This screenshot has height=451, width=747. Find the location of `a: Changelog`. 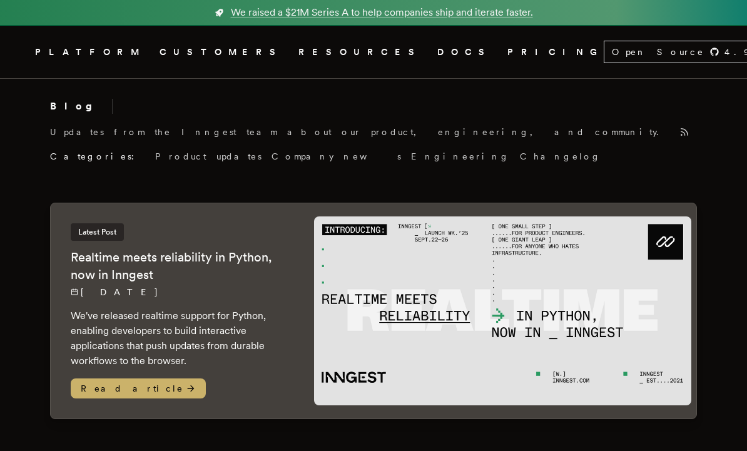

a: Changelog is located at coordinates (561, 157).